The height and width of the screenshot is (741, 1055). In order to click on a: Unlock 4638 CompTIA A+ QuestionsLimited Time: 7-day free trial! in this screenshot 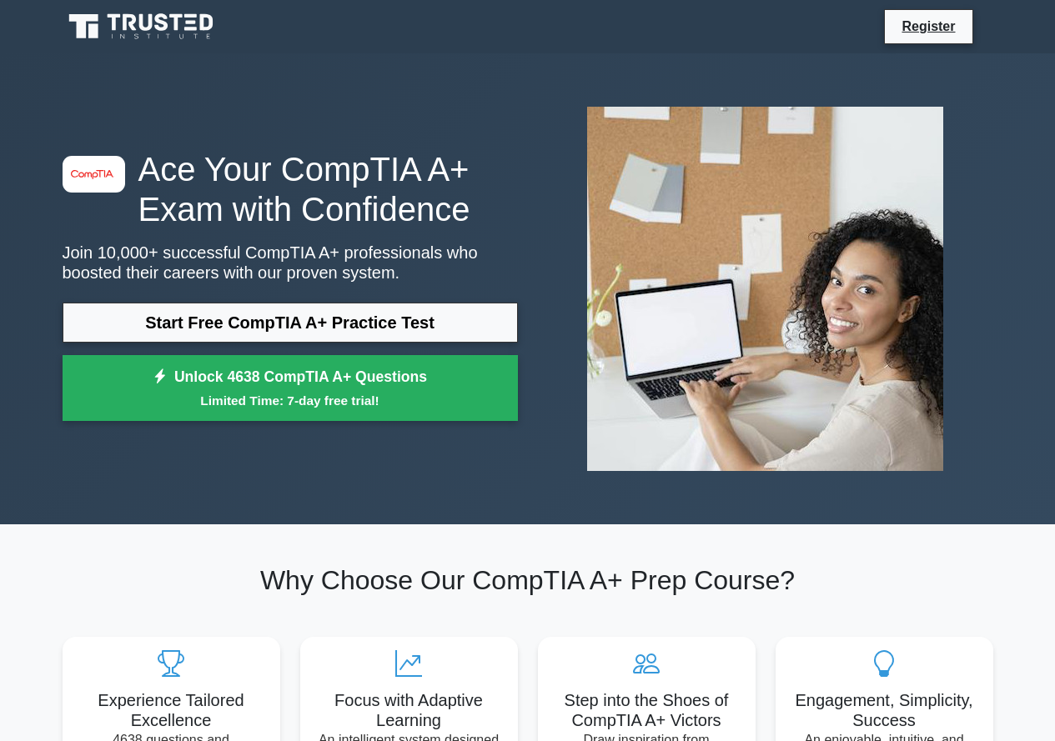, I will do `click(290, 389)`.